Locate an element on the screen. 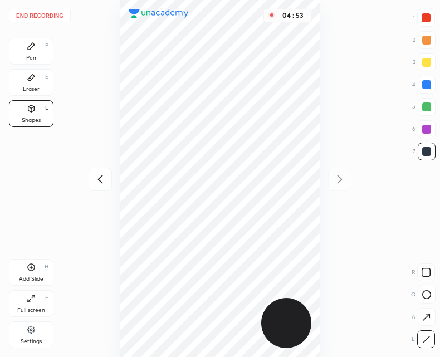 The height and width of the screenshot is (357, 440). button: End recording is located at coordinates (40, 16).